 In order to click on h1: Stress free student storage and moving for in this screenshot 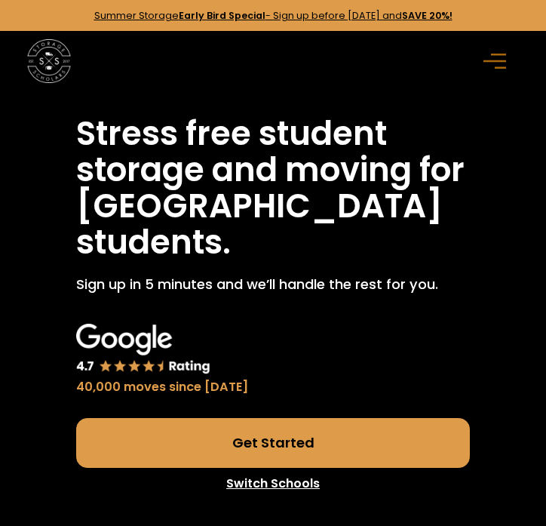, I will do `click(272, 152)`.